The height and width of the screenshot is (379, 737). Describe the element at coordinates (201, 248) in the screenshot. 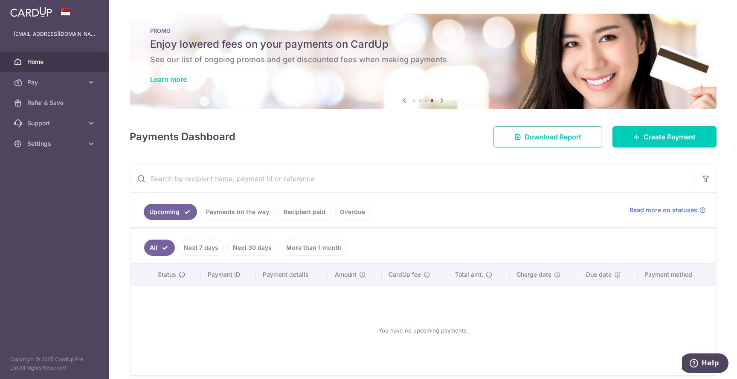

I see `a: Next 7 days` at that location.